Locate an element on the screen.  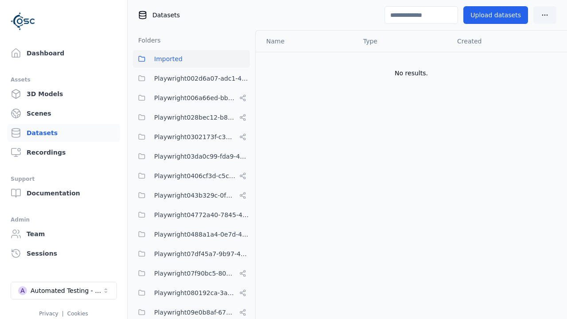
a: Team is located at coordinates (63, 234).